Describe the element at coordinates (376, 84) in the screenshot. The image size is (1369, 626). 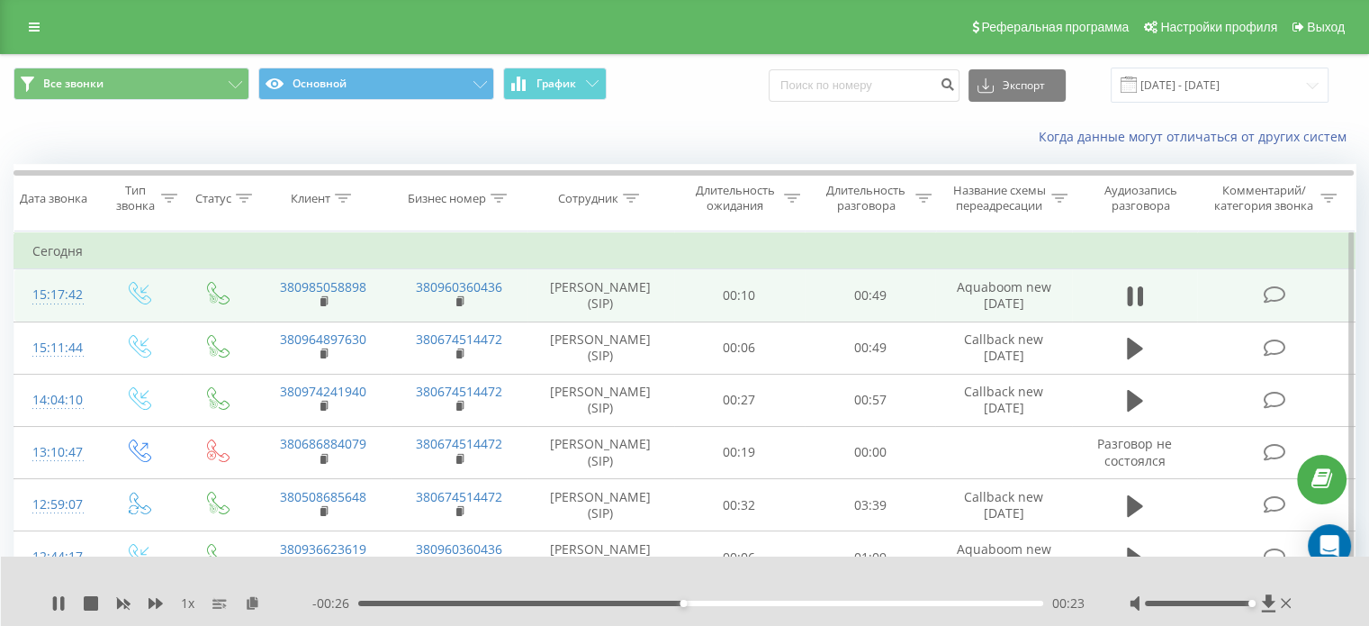
I see `button: Основной` at that location.